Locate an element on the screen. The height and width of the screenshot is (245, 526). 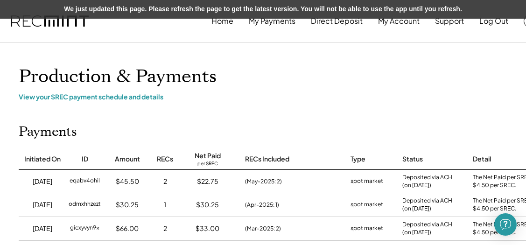
div: (Apr-2025: 1) is located at coordinates (262, 205).